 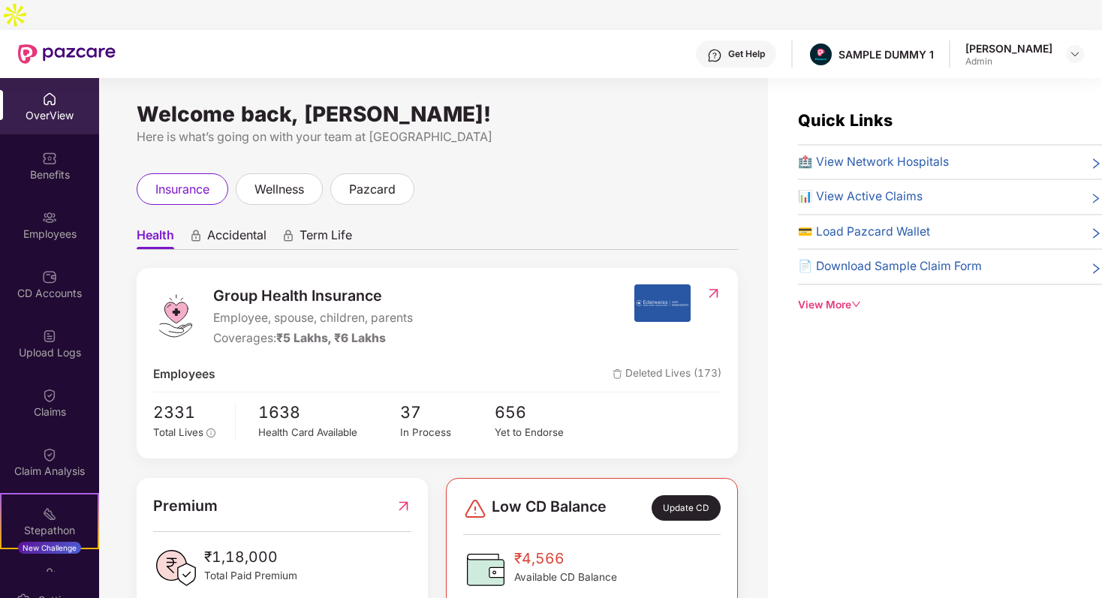 What do you see at coordinates (950, 305) in the screenshot?
I see `div: View More` at bounding box center [950, 305].